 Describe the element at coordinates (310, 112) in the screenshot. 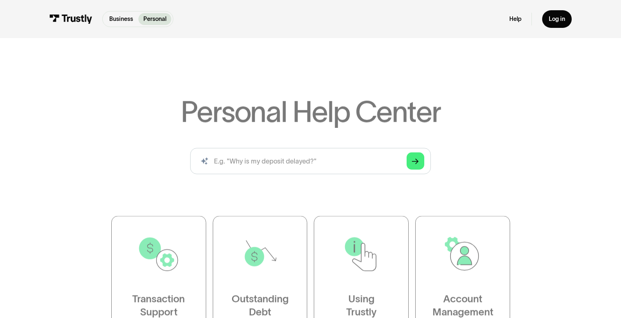

I see `h1: Personal Help Center` at that location.